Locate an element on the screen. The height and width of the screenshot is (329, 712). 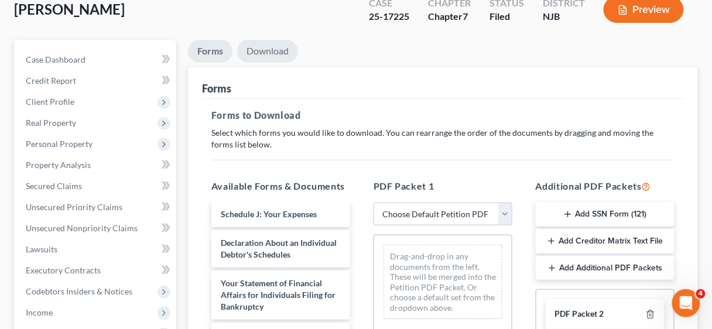
p: Select which forms you would like to download. You can rearrange the order of the documents by dr... is located at coordinates (443, 139).